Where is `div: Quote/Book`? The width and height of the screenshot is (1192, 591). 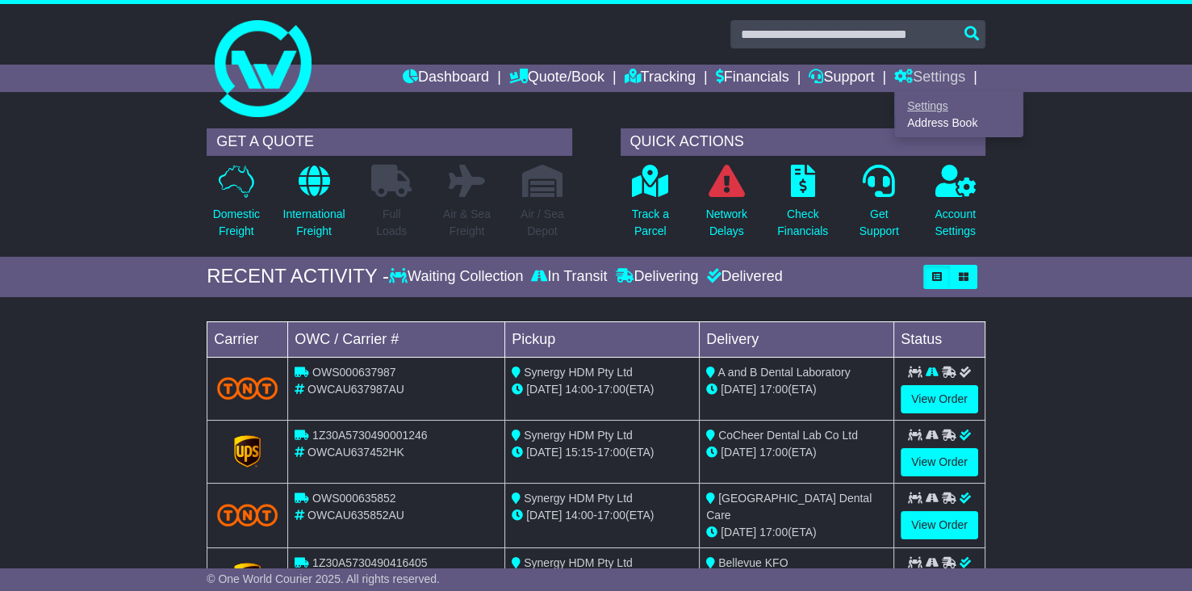
div: Quote/Book is located at coordinates (959, 115).